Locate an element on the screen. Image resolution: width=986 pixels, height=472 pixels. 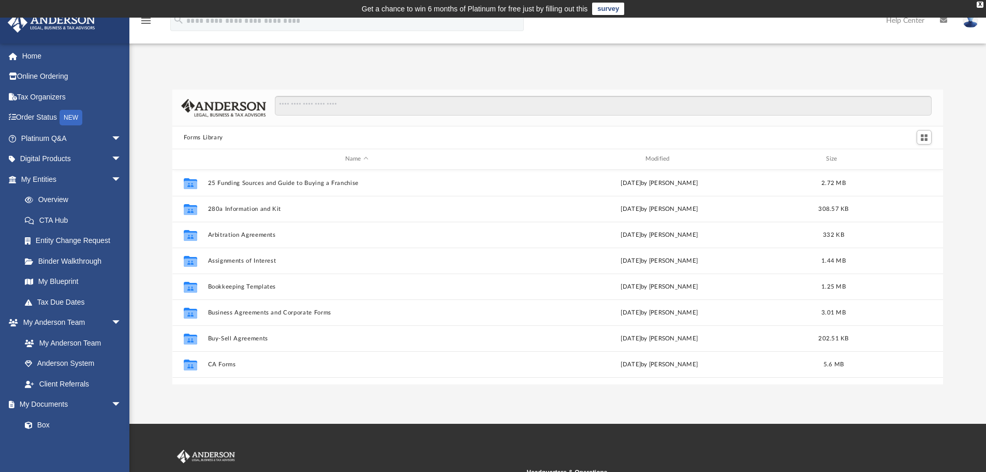
button: Bookkeeping Templates is located at coordinates (357, 286).